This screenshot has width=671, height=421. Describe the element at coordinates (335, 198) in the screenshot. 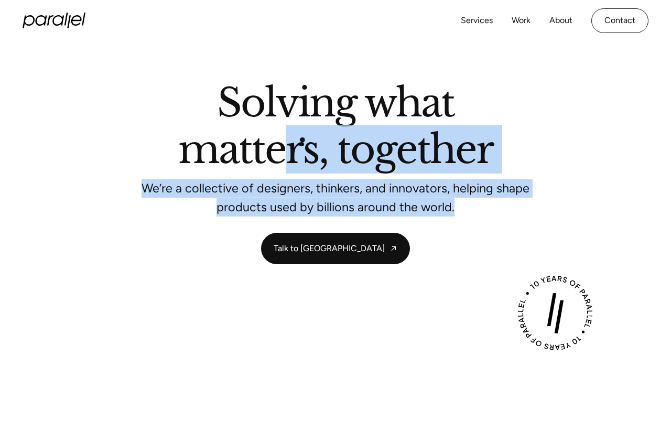

I see `p: We’re a collective of designers, thinkers, and innovators, helping shape products used by billion...` at that location.